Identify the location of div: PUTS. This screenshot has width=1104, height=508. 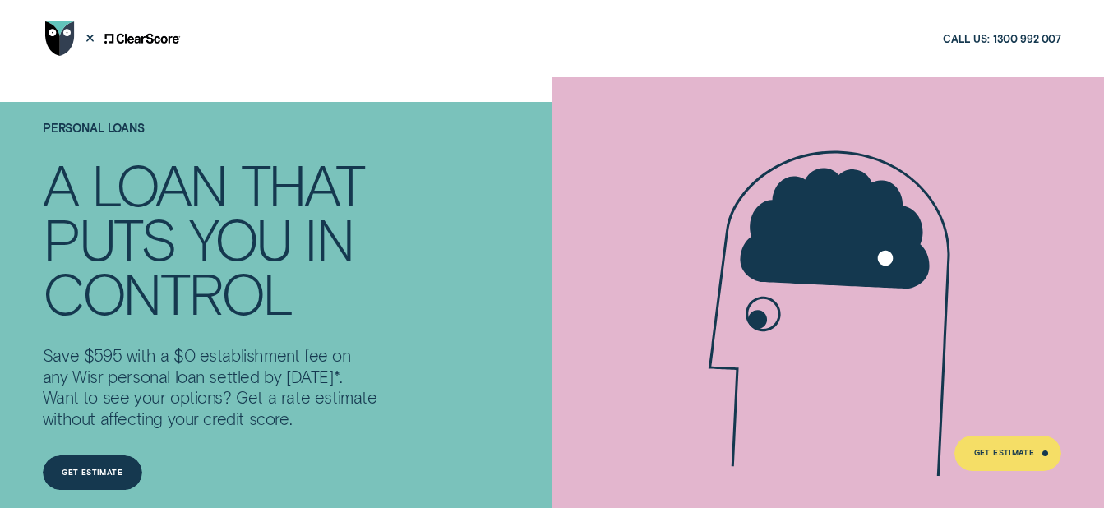
(109, 238).